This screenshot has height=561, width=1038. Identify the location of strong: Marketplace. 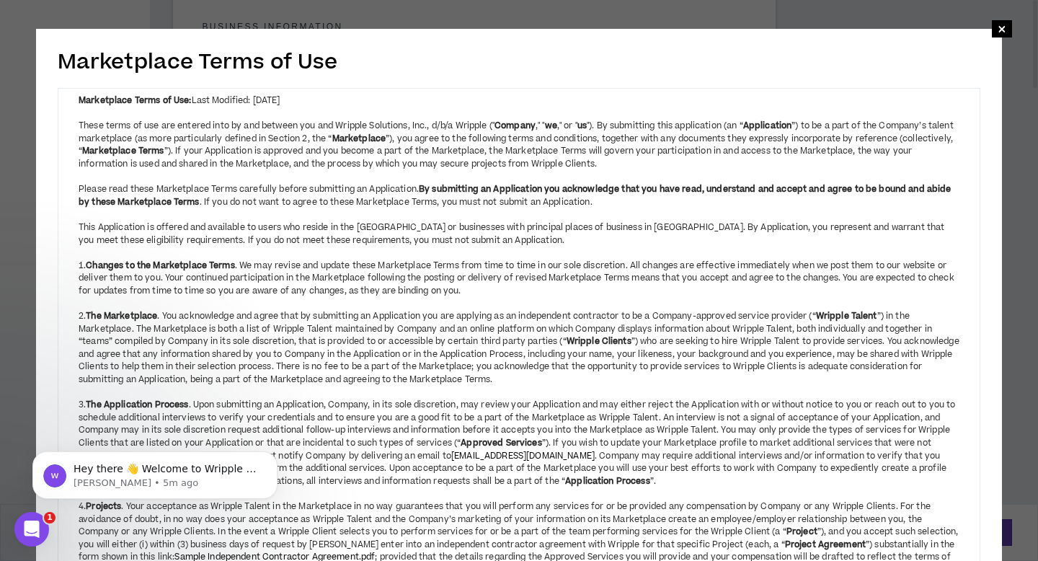
(359, 138).